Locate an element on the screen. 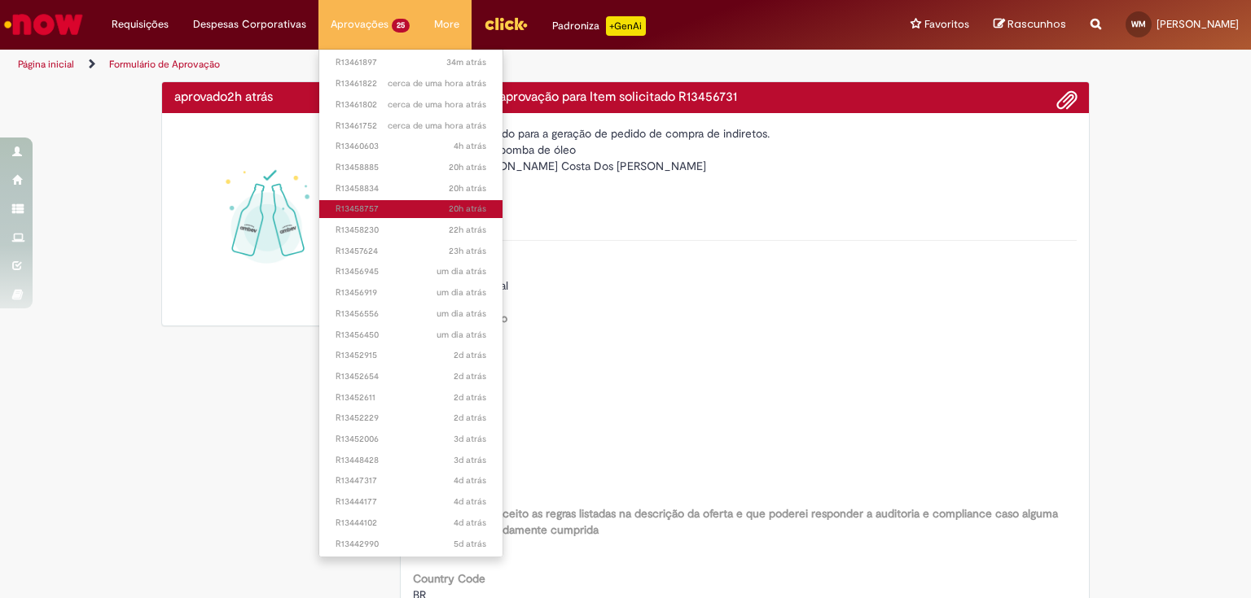 Image resolution: width=1251 pixels, height=598 pixels. time: 28/08/2025 15:55:27 is located at coordinates (467, 167).